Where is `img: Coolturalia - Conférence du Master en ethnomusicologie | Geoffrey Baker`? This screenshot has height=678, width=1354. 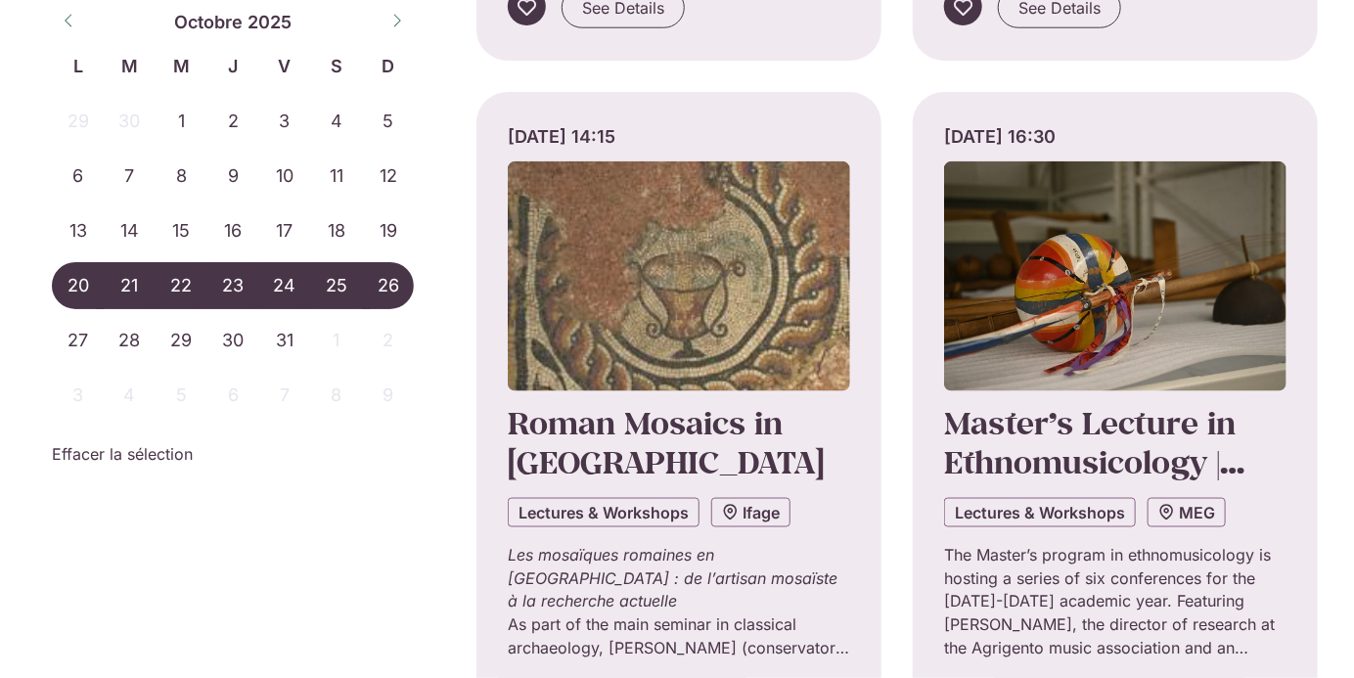
img: Coolturalia - Conférence du Master en ethnomusicologie | Geoffrey Baker is located at coordinates (1115, 276).